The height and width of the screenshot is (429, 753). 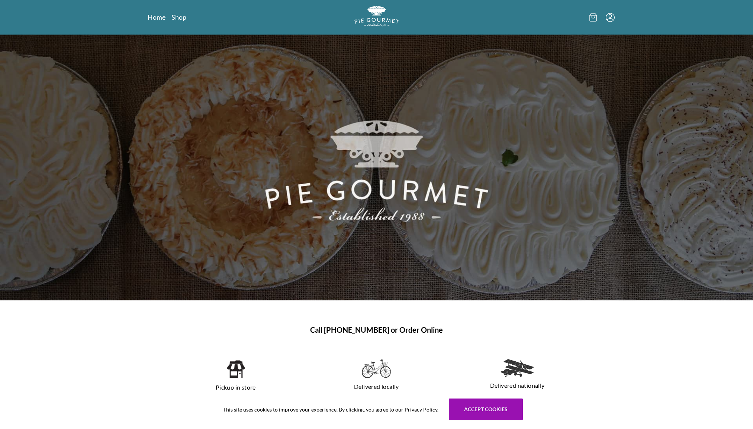 What do you see at coordinates (330, 409) in the screenshot?
I see `span: This site uses cookies to improve your experience. By clicking, you agree to our Privacy Policy.` at bounding box center [330, 409].